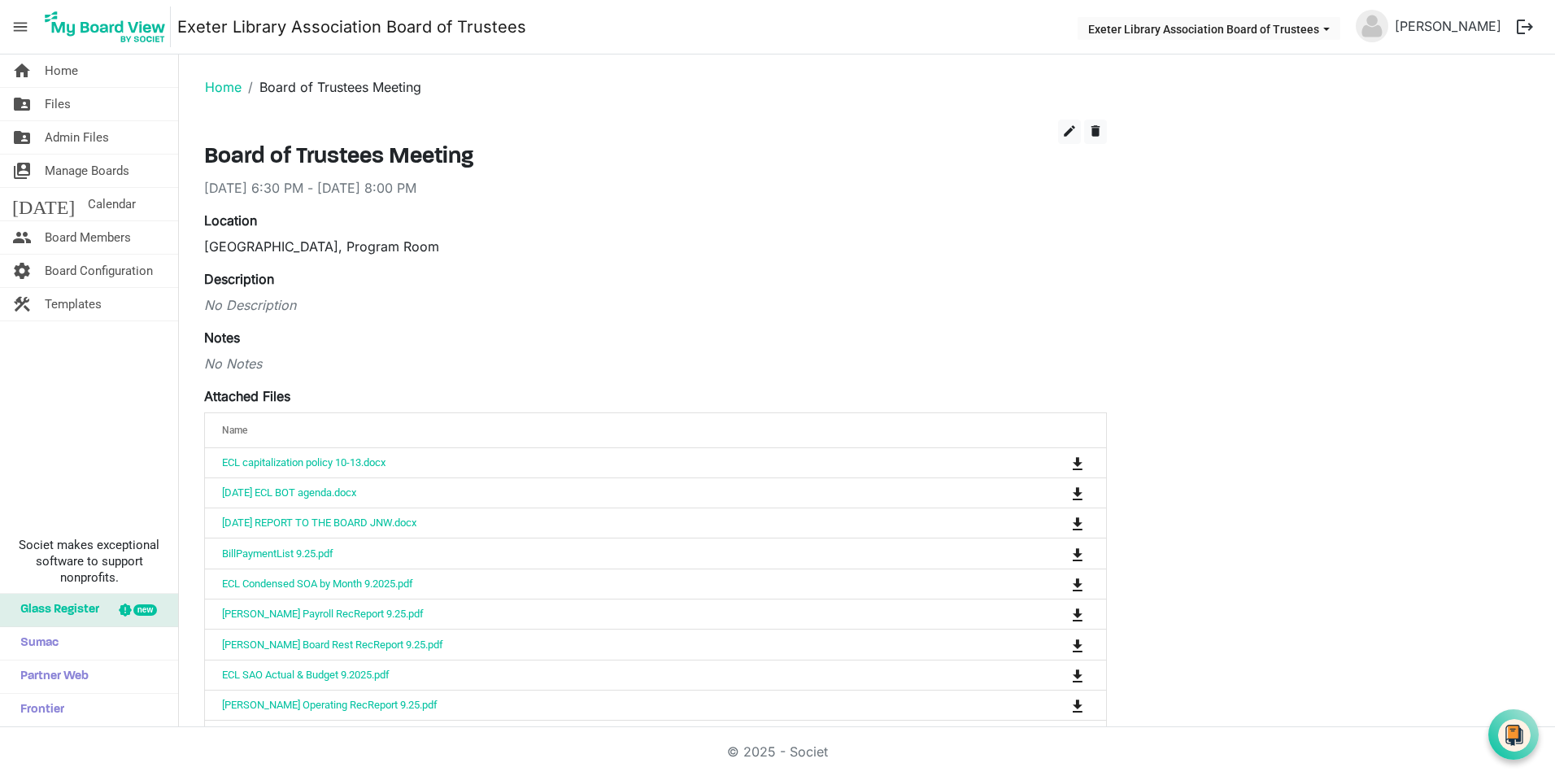 This screenshot has height=776, width=1555. Describe the element at coordinates (1525, 27) in the screenshot. I see `button: logout` at that location.